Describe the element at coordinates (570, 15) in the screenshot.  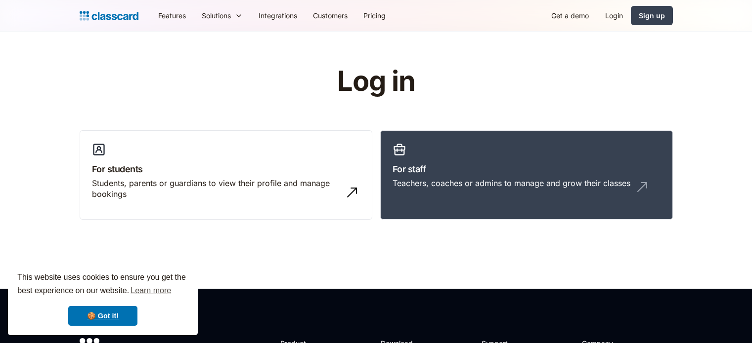
I see `a: Get a demo` at that location.